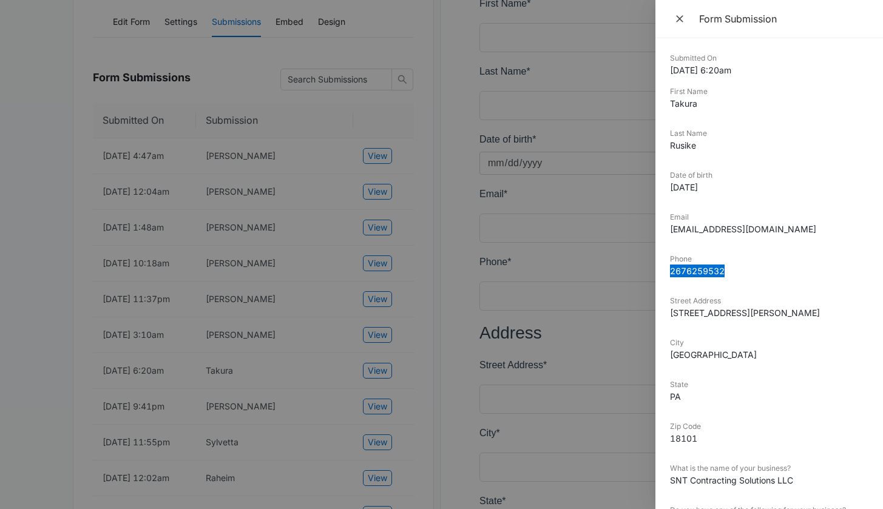  Describe the element at coordinates (769, 92) in the screenshot. I see `dt: First Name` at that location.